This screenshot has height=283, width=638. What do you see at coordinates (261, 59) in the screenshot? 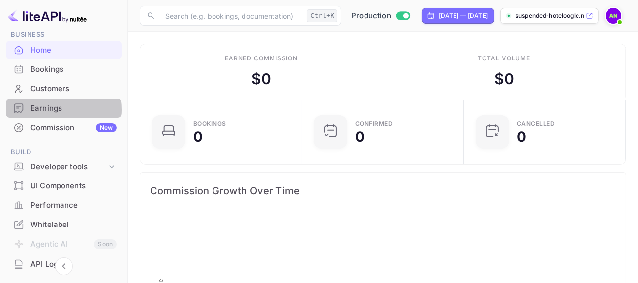
I see `div: Earned commission` at bounding box center [261, 59].